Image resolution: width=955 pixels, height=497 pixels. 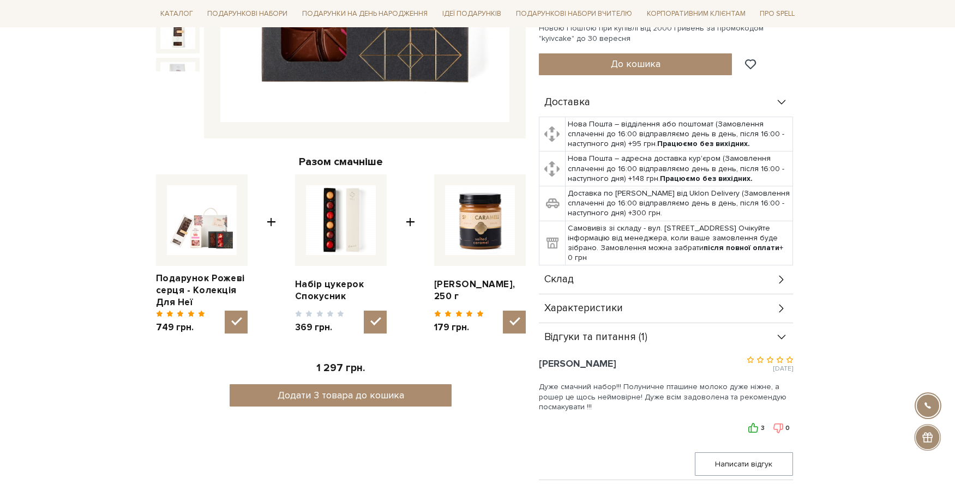 What do you see at coordinates (341, 291) in the screenshot?
I see `a: Набір цукерок Спокусник` at bounding box center [341, 291].